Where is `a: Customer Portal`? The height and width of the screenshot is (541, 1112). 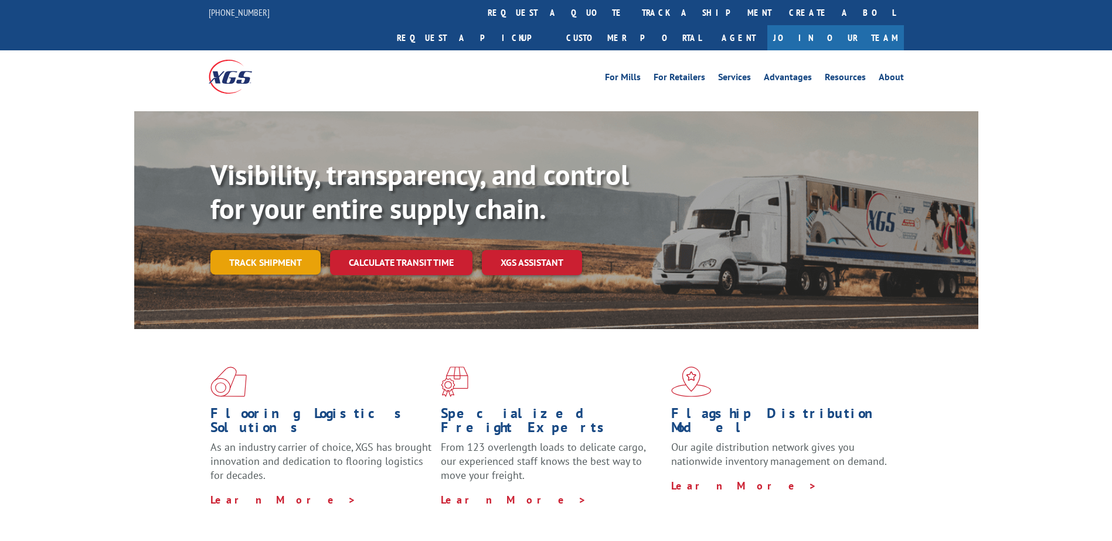
a: Customer Portal is located at coordinates (633, 37).